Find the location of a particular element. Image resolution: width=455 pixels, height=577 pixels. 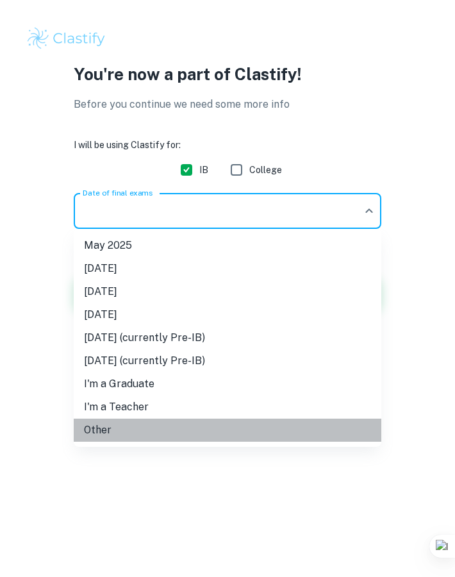

li: Other is located at coordinates (228, 430).